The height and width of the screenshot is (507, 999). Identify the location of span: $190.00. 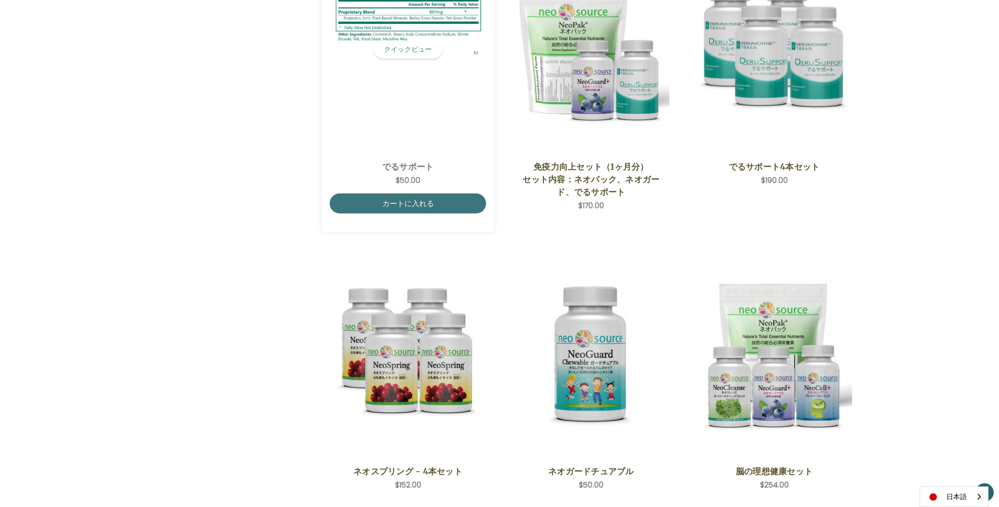
(774, 180).